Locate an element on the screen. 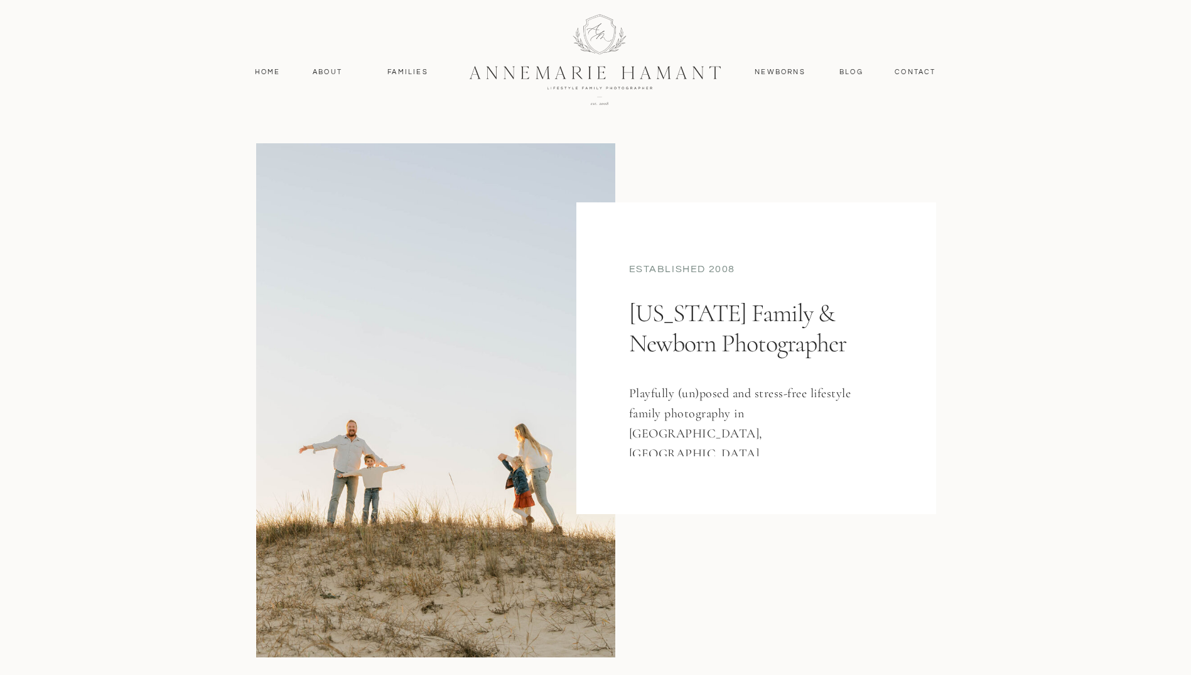  a: Home is located at coordinates (268, 72).